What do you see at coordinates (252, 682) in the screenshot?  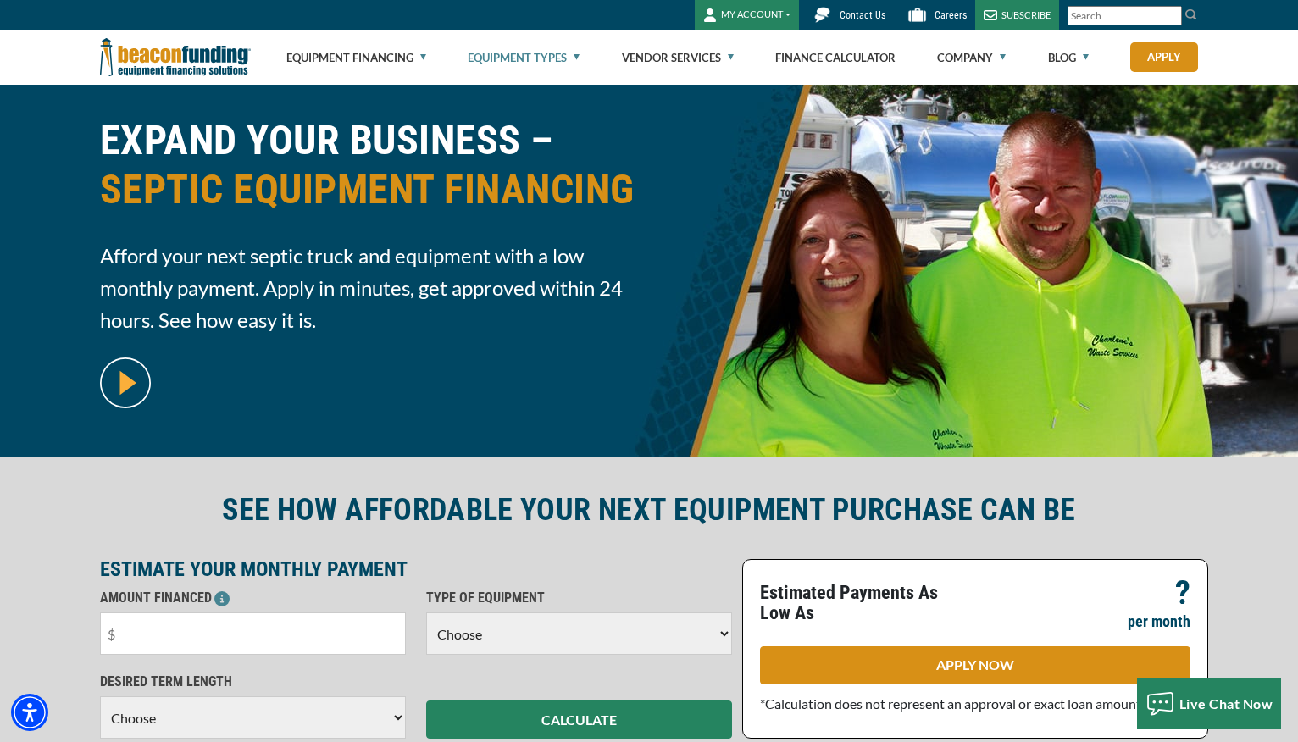 I see `p: DESIRED TERM LENGTH` at bounding box center [252, 682].